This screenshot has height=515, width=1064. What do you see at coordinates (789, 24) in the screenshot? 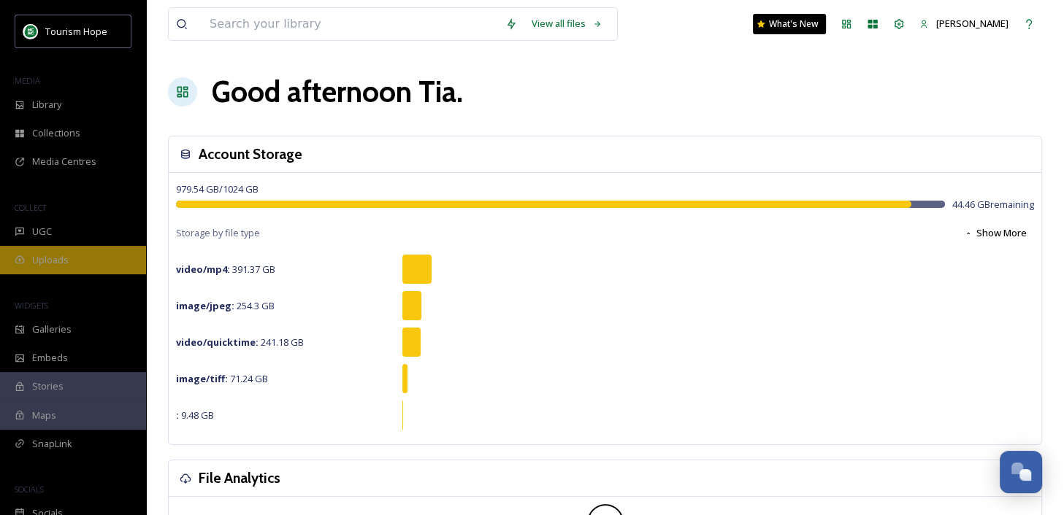
I see `div: What's New` at bounding box center [789, 24].